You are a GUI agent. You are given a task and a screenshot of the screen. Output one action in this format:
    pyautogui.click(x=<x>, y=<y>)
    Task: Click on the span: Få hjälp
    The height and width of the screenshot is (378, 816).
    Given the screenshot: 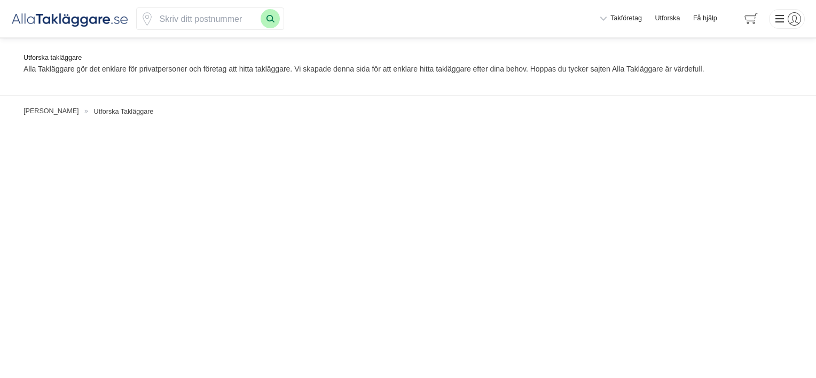 What is the action you would take?
    pyautogui.click(x=705, y=19)
    